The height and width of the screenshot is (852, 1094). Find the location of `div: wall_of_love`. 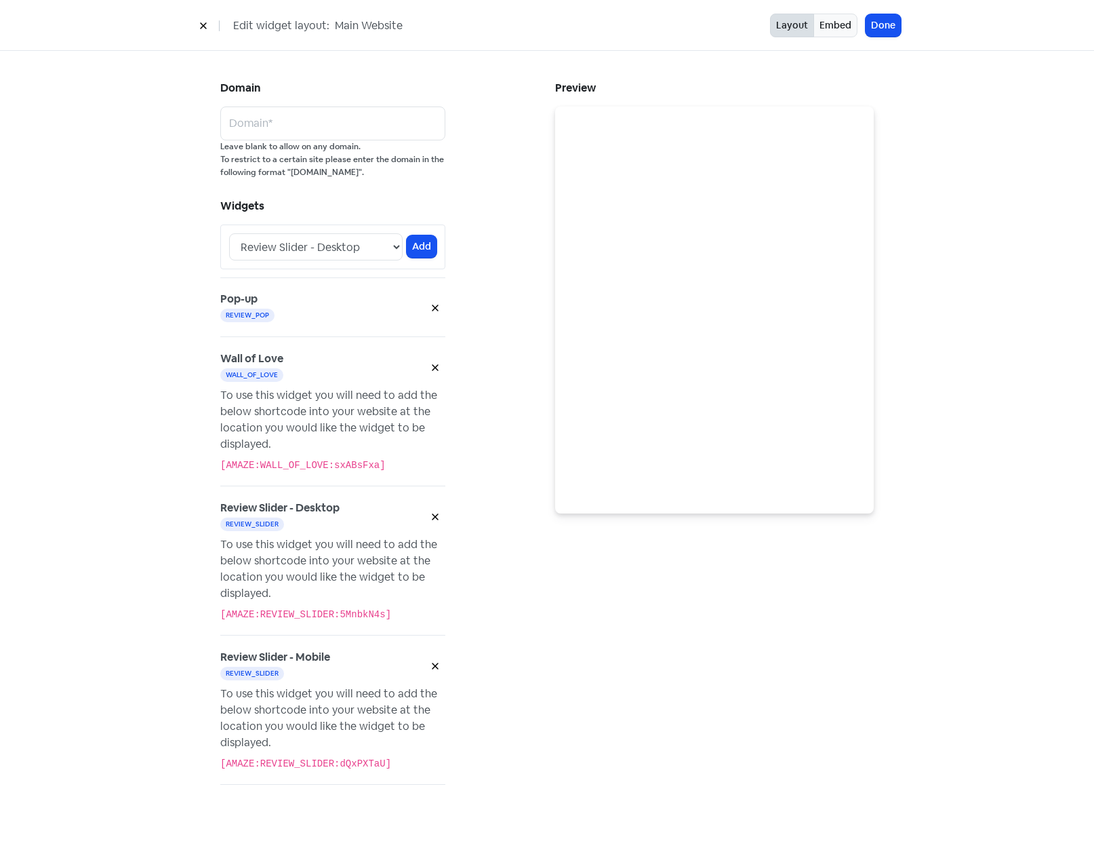

div: wall_of_love is located at coordinates (252, 375).